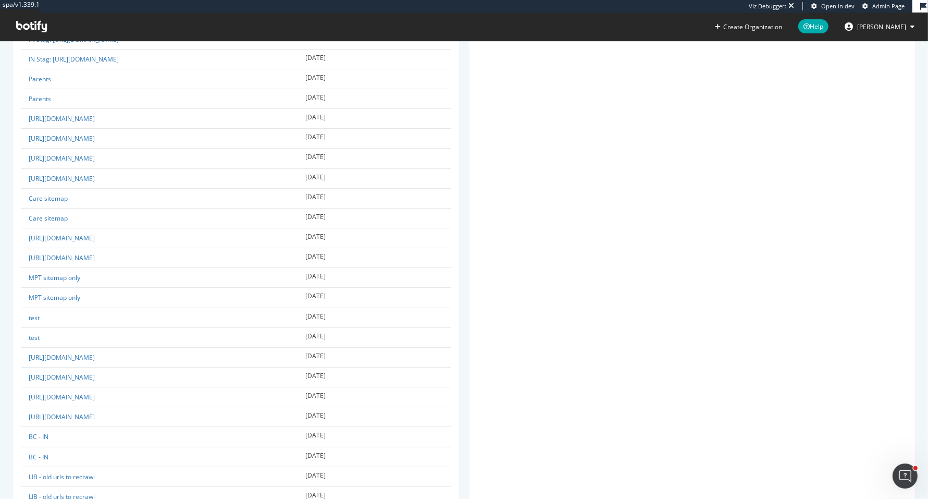 The image size is (928, 499). I want to click on span: Help, so click(814, 26).